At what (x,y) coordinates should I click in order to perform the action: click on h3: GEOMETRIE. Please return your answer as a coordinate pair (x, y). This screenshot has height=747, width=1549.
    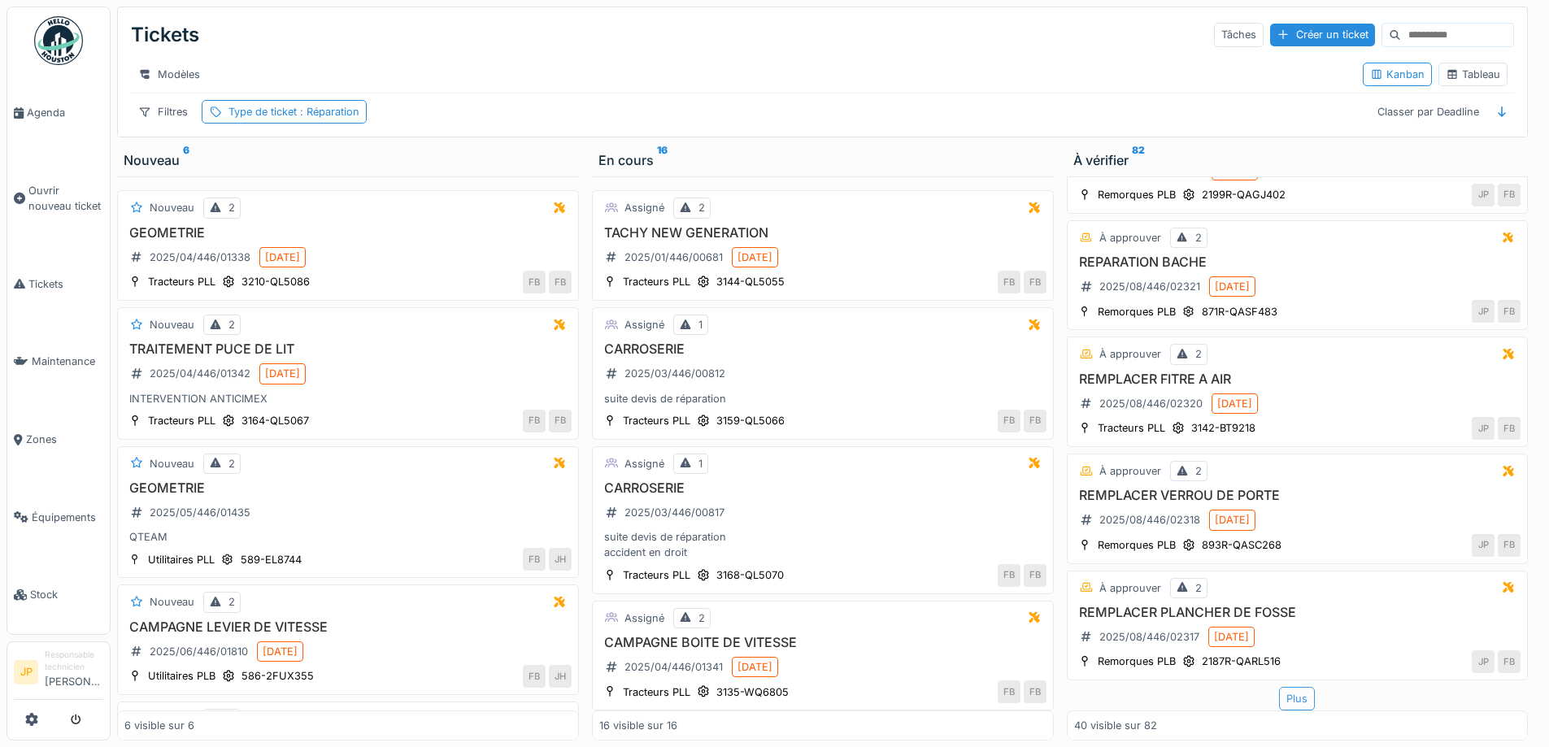
    Looking at the image, I should click on (348, 488).